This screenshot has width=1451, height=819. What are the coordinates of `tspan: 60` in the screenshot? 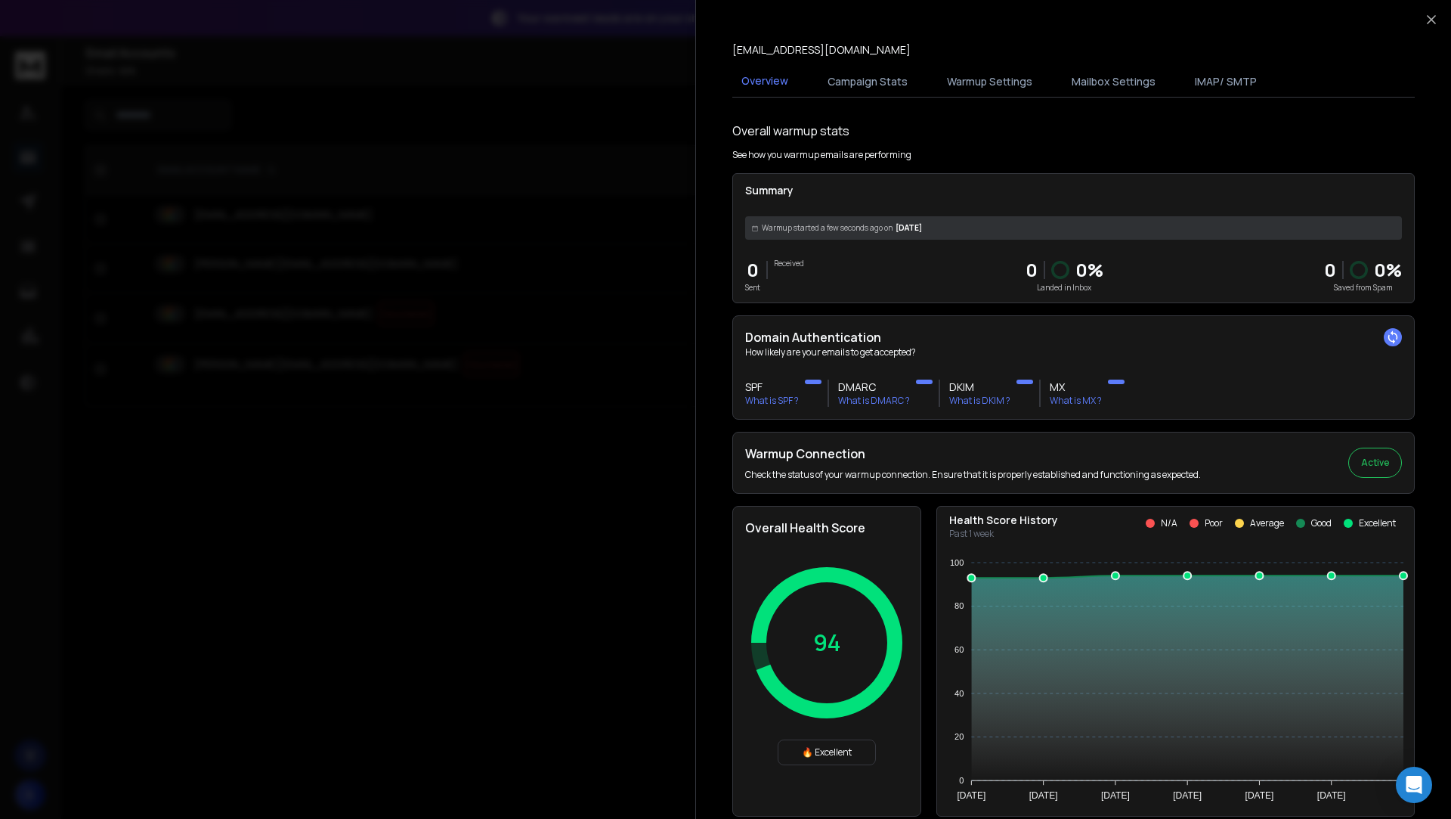 It's located at (959, 649).